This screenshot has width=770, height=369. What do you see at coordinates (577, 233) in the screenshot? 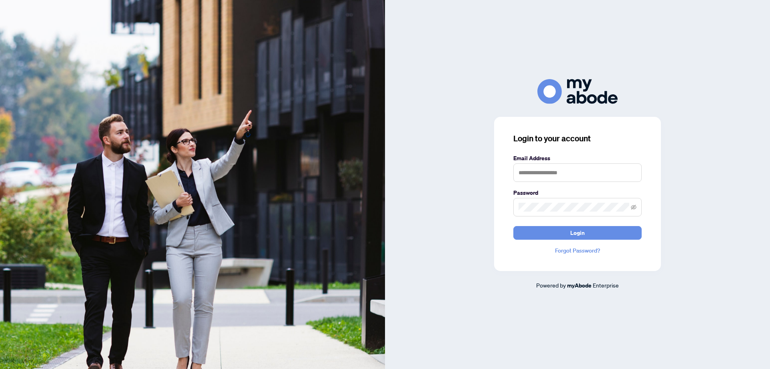
I see `span: Login` at bounding box center [577, 233].